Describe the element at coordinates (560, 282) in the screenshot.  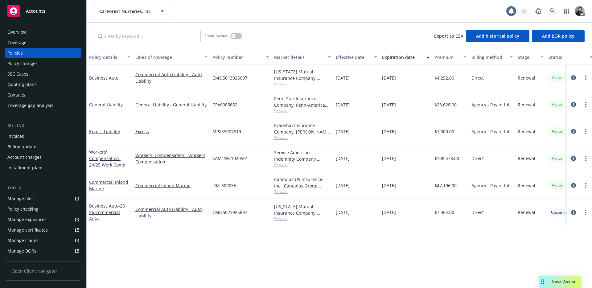
I see `button: Nova Assist` at that location.